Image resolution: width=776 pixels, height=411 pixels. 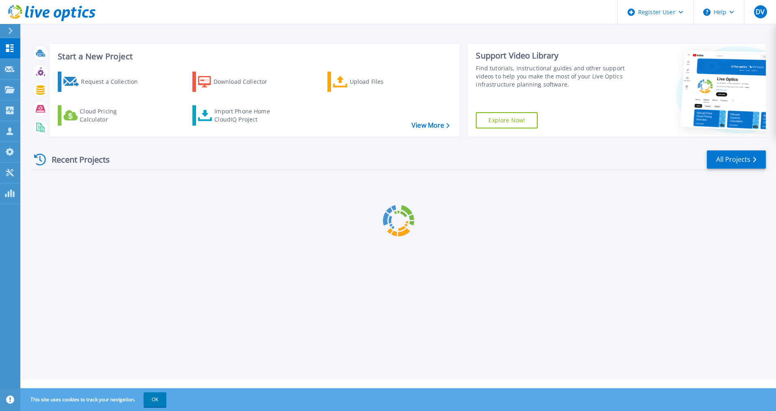 What do you see at coordinates (246, 82) in the screenshot?
I see `div: Download Collector` at bounding box center [246, 82].